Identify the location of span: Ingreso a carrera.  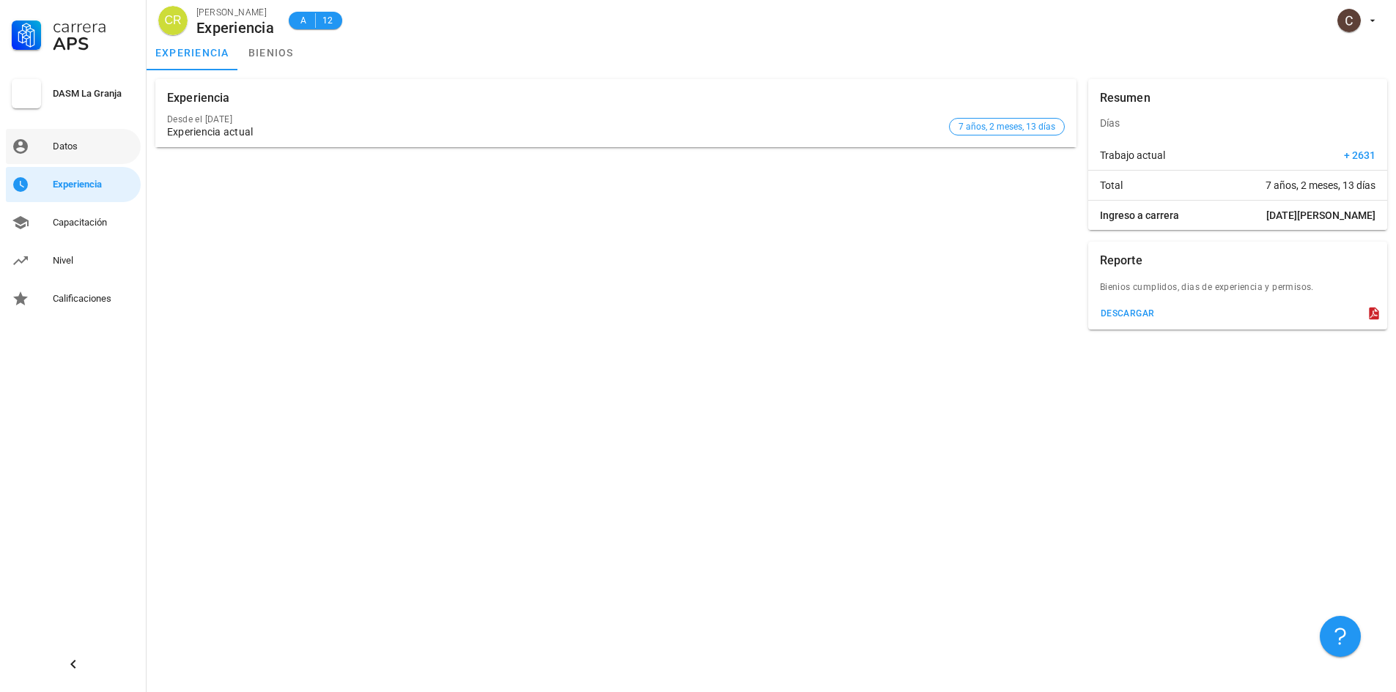
(1139, 215).